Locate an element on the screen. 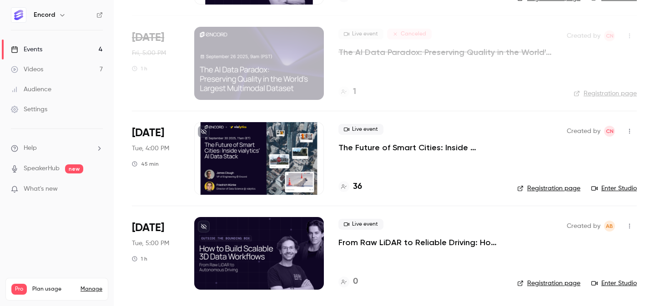 This screenshot has width=655, height=306. div: Oct 28 Tue, 5:00 PM (Europe/London) is located at coordinates (155, 254).